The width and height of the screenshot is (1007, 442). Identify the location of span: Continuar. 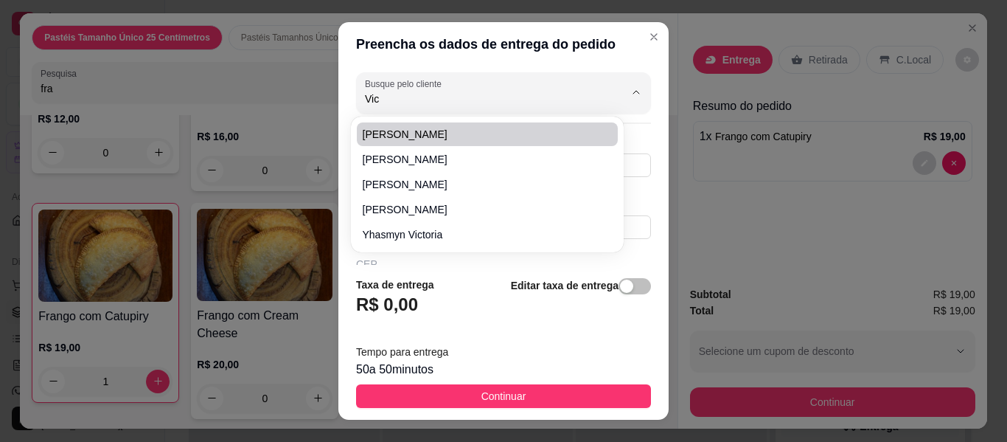
(504, 396).